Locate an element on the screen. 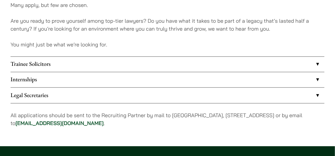 Image resolution: width=335 pixels, height=156 pixels. p: Are you ready to prove yourself among top-tier lawyers? Do you have what it takes to be part of a... is located at coordinates (168, 25).